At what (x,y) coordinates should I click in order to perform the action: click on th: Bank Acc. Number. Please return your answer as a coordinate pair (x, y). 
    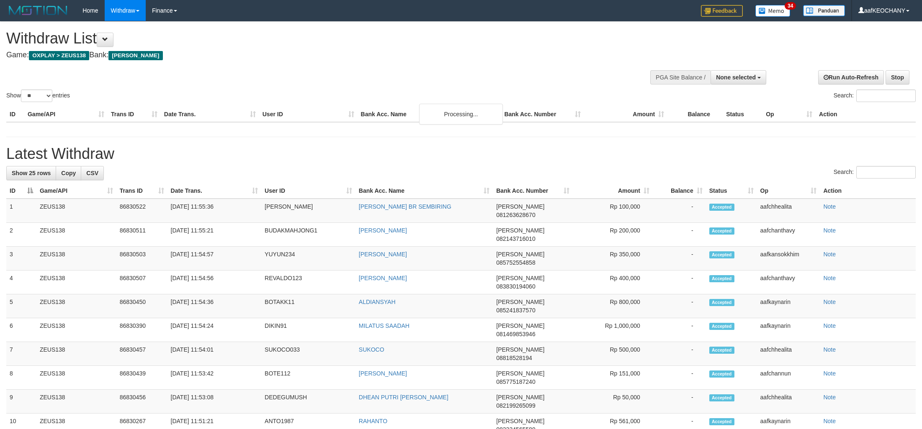
    Looking at the image, I should click on (542, 114).